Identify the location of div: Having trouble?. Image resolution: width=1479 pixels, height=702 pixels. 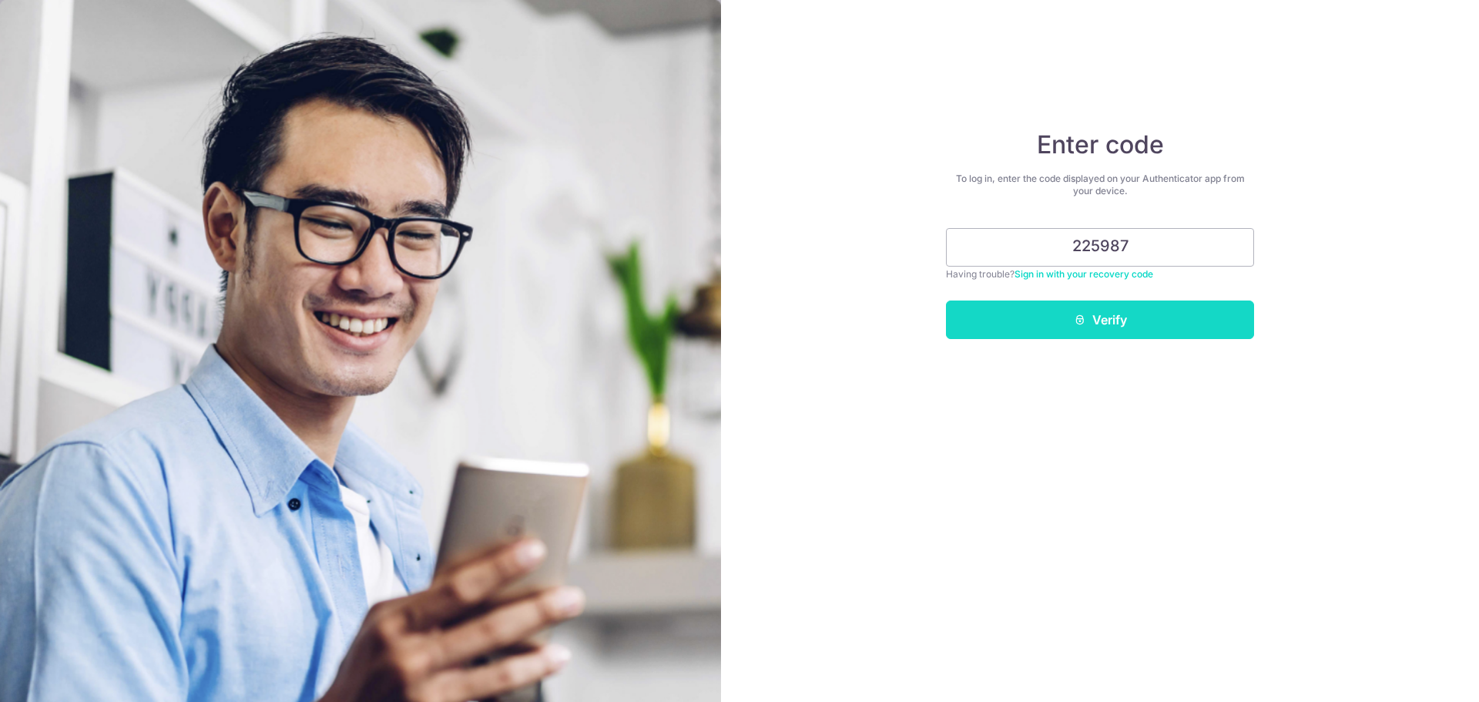
(1100, 274).